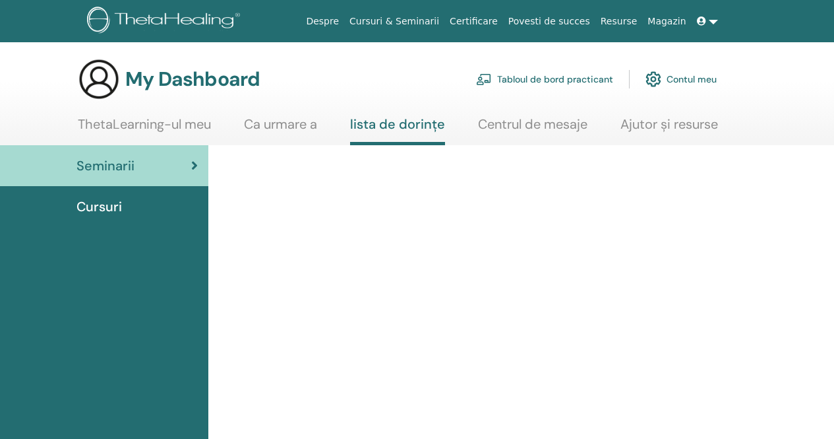 The width and height of the screenshot is (834, 439). Describe the element at coordinates (484, 79) in the screenshot. I see `img: chalkboard-teacher.svg` at that location.